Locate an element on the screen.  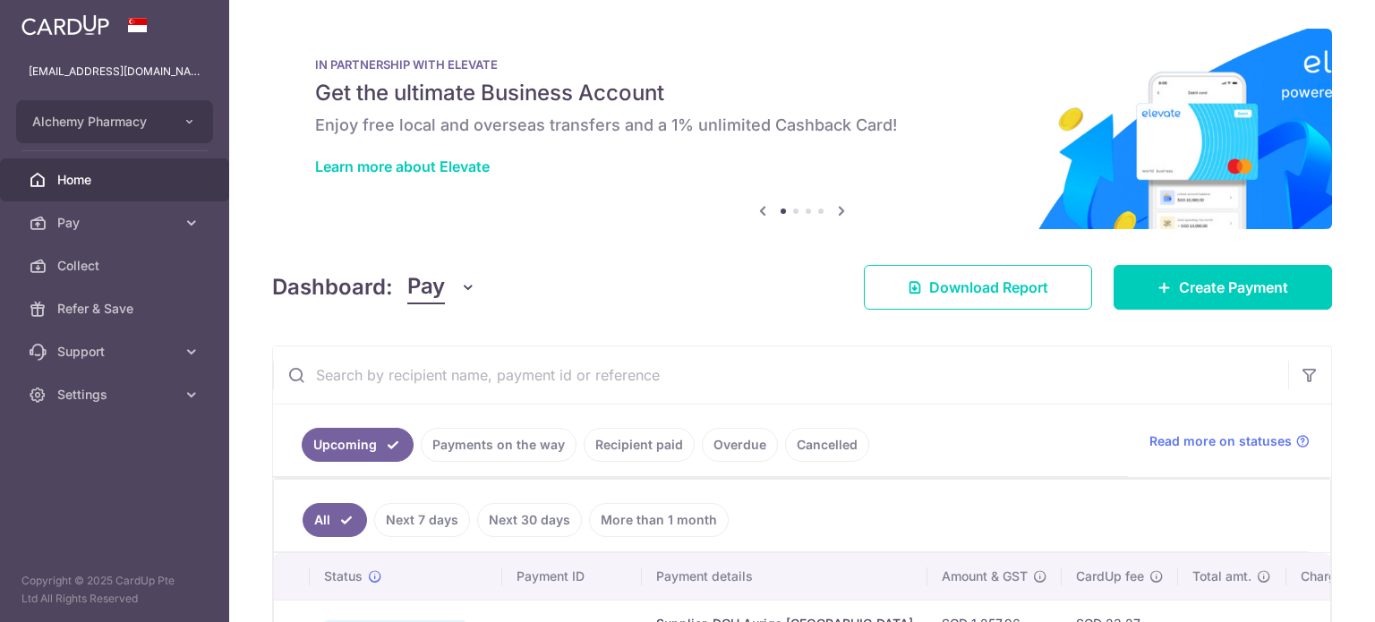
img: Renovation banner is located at coordinates (802, 129).